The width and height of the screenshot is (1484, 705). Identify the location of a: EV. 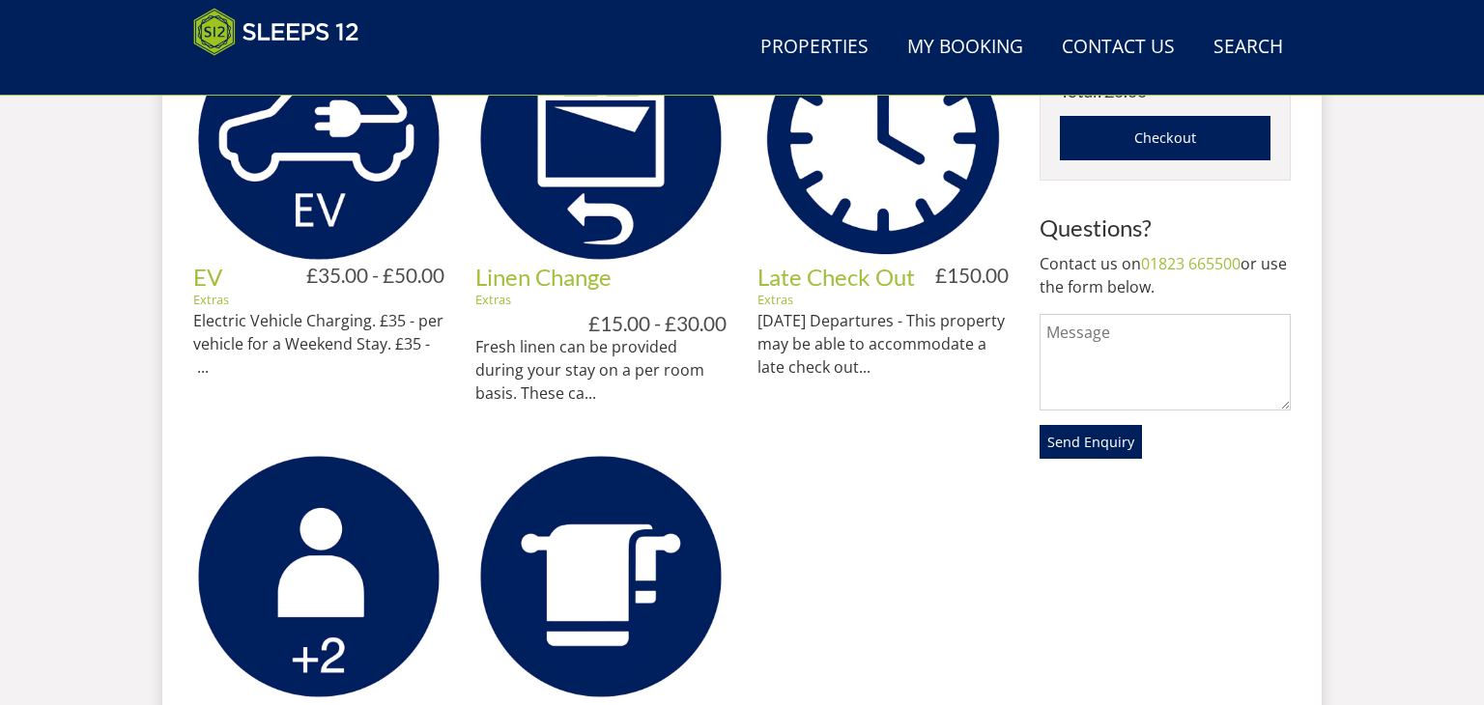
(208, 276).